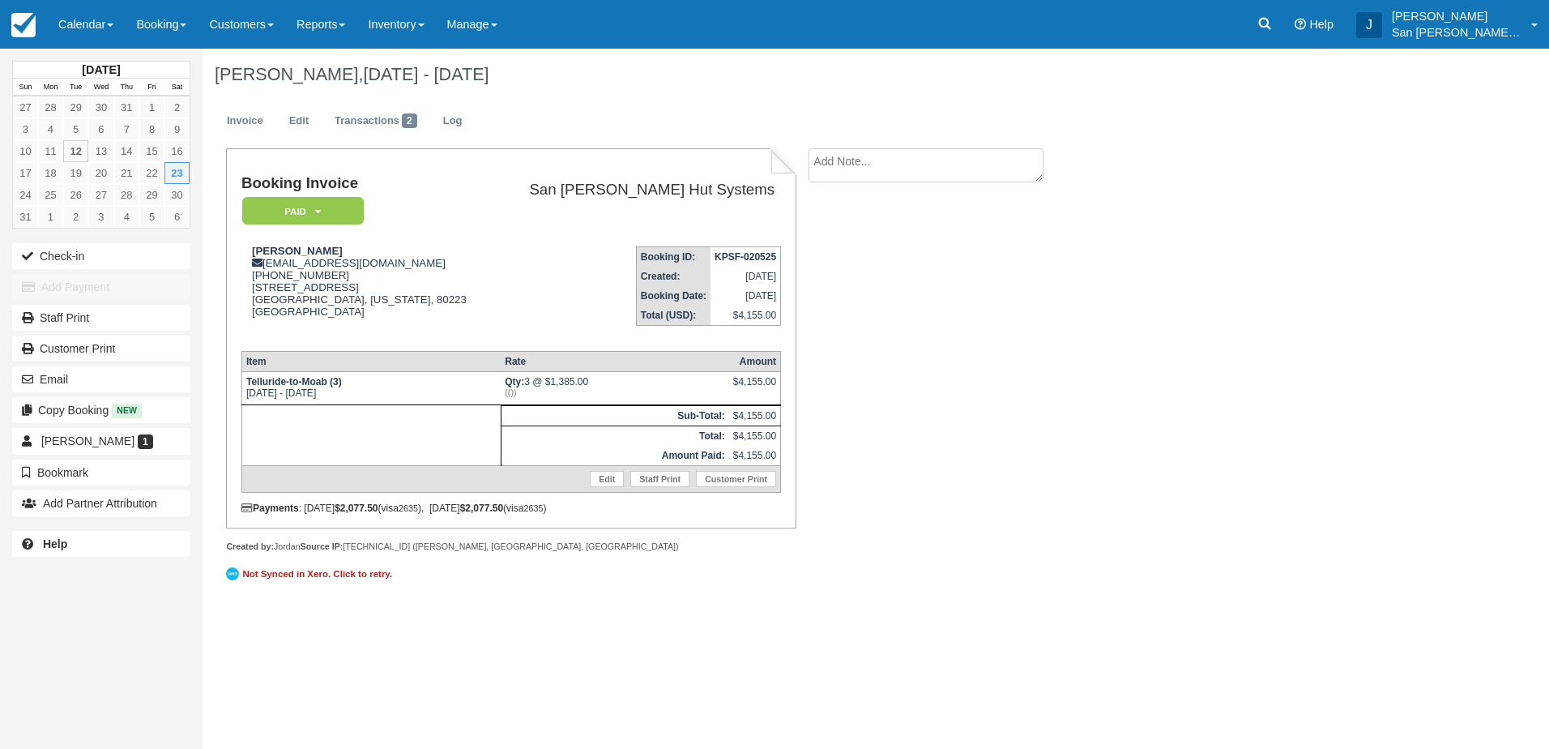  What do you see at coordinates (294, 382) in the screenshot?
I see `strong: Telluride-to-Moab (3)` at bounding box center [294, 382].